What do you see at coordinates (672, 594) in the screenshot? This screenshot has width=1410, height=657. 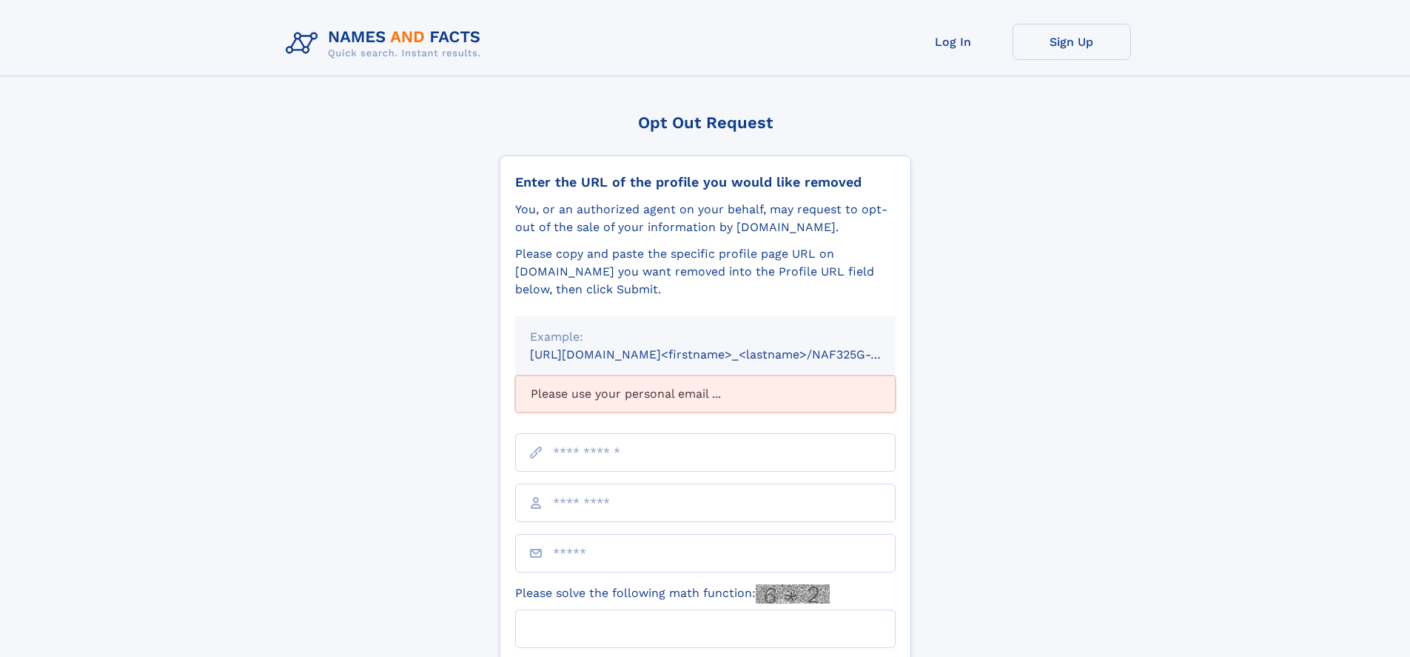 I see `label: Please solve the following math function:` at bounding box center [672, 594].